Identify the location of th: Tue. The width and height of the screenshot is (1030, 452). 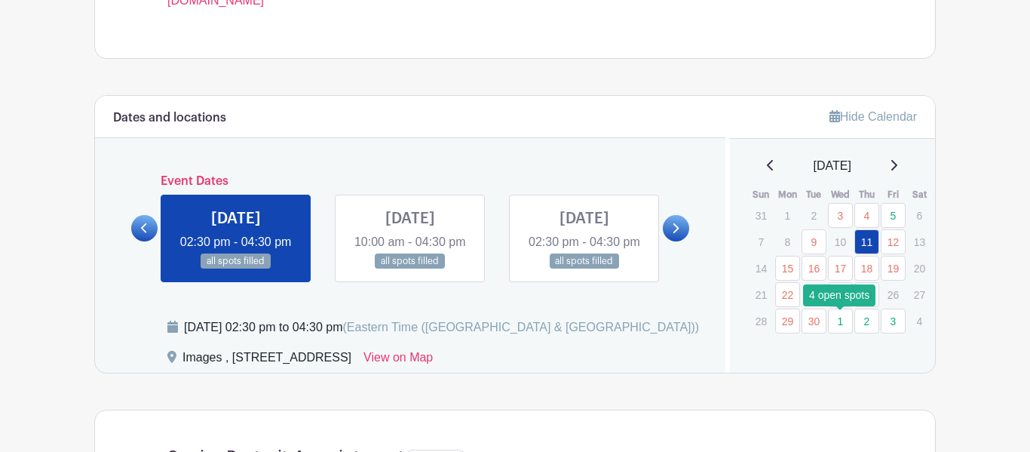
(813, 194).